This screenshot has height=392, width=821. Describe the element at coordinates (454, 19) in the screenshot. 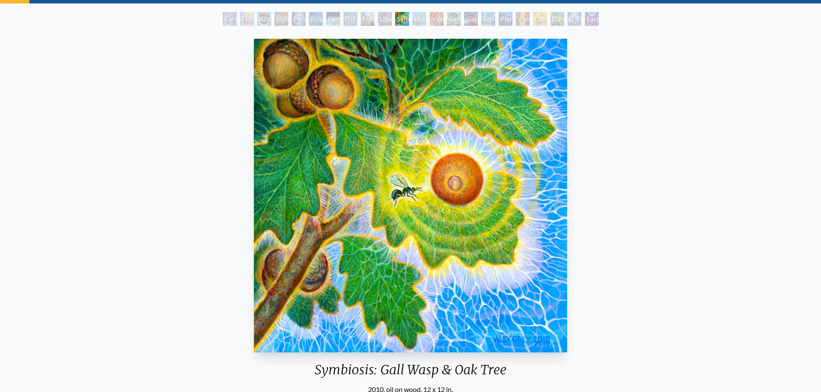

I see `div: Tree & Person` at that location.